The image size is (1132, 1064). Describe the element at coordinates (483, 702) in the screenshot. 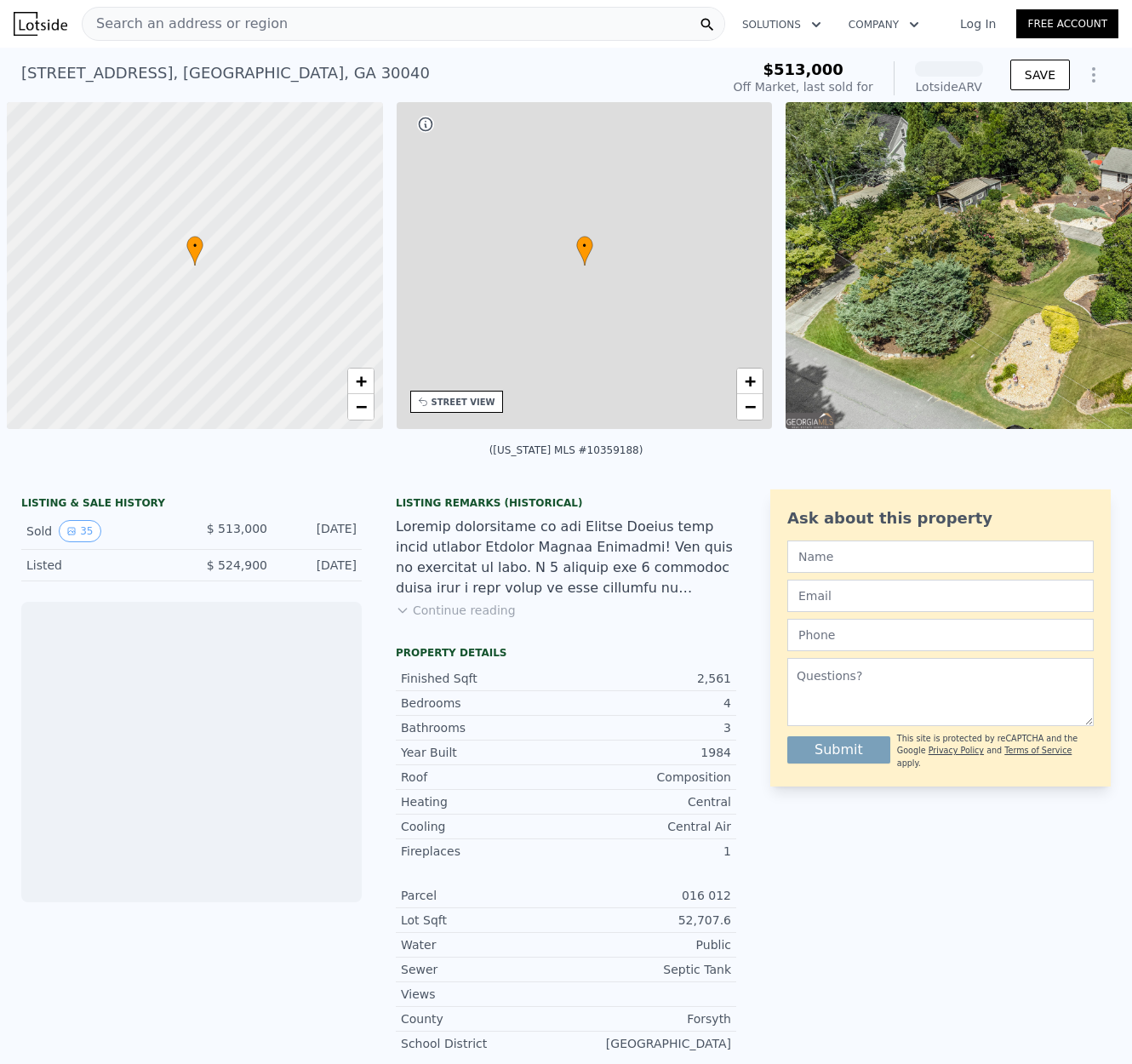

I see `div: Bedrooms` at that location.